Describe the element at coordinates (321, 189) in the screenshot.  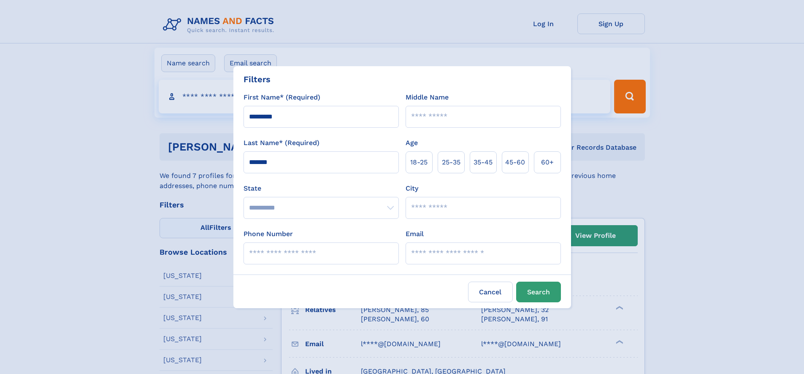
I see `label: State` at that location.